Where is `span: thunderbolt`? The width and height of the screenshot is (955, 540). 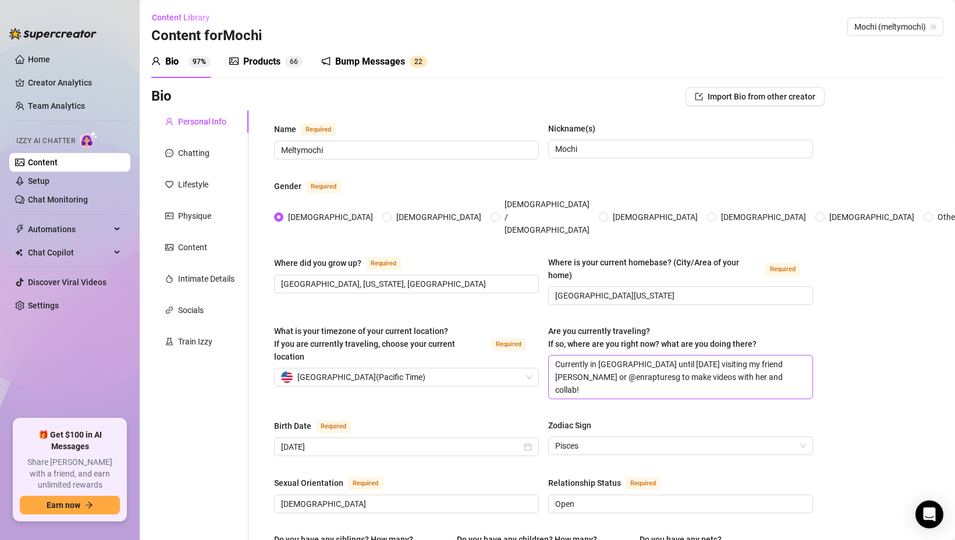
span: thunderbolt is located at coordinates (20, 229).